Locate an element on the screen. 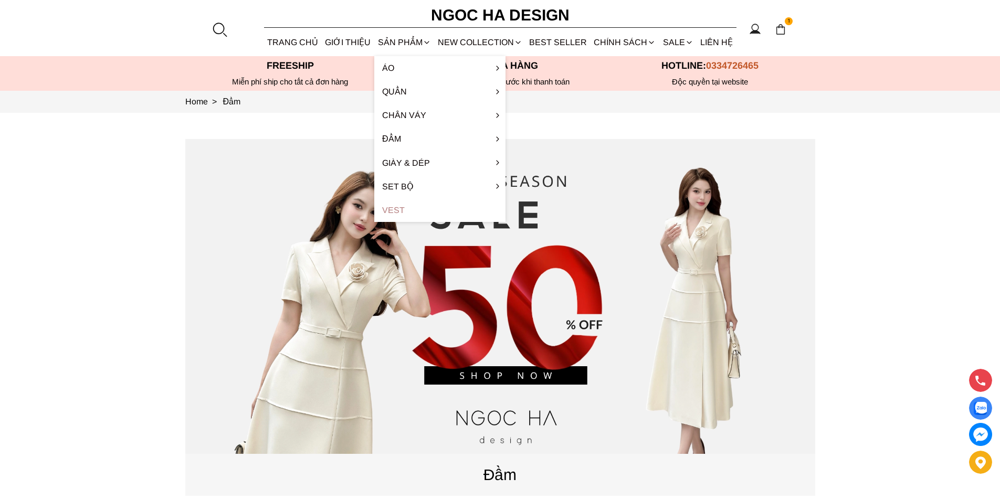 Image resolution: width=1000 pixels, height=500 pixels. a: GIỚI THIỆU is located at coordinates (348, 42).